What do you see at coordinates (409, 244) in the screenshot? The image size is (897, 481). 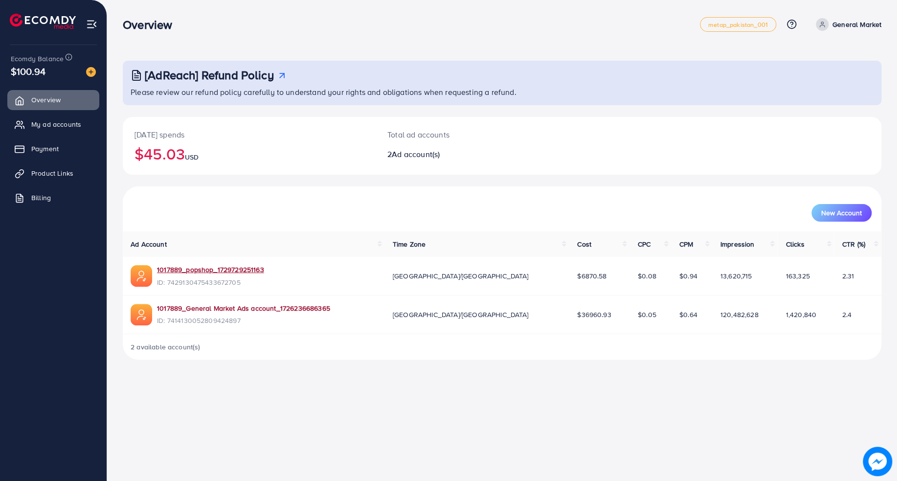 I see `span: Time Zone` at bounding box center [409, 244].